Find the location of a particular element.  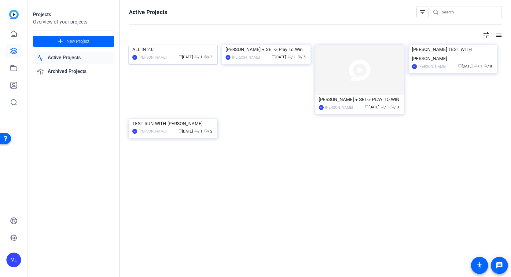

a: Active Projects is located at coordinates (74, 58).